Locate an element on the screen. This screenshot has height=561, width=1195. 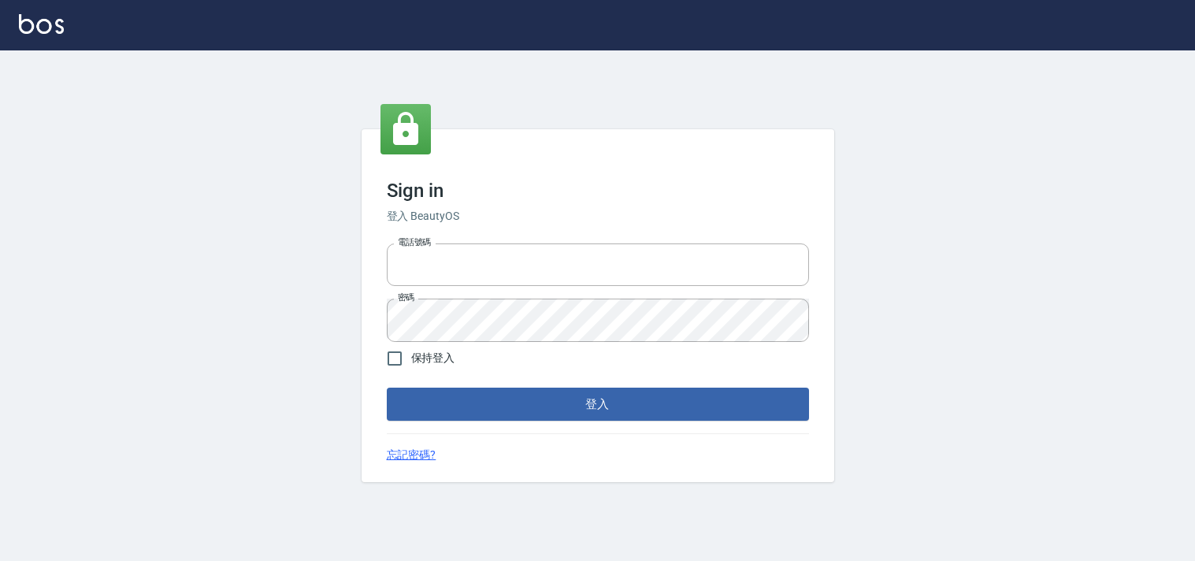
img: Logo is located at coordinates (41, 24).